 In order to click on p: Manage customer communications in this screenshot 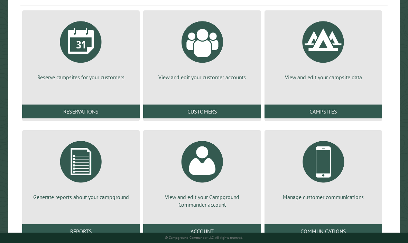, I will do `click(323, 197)`.